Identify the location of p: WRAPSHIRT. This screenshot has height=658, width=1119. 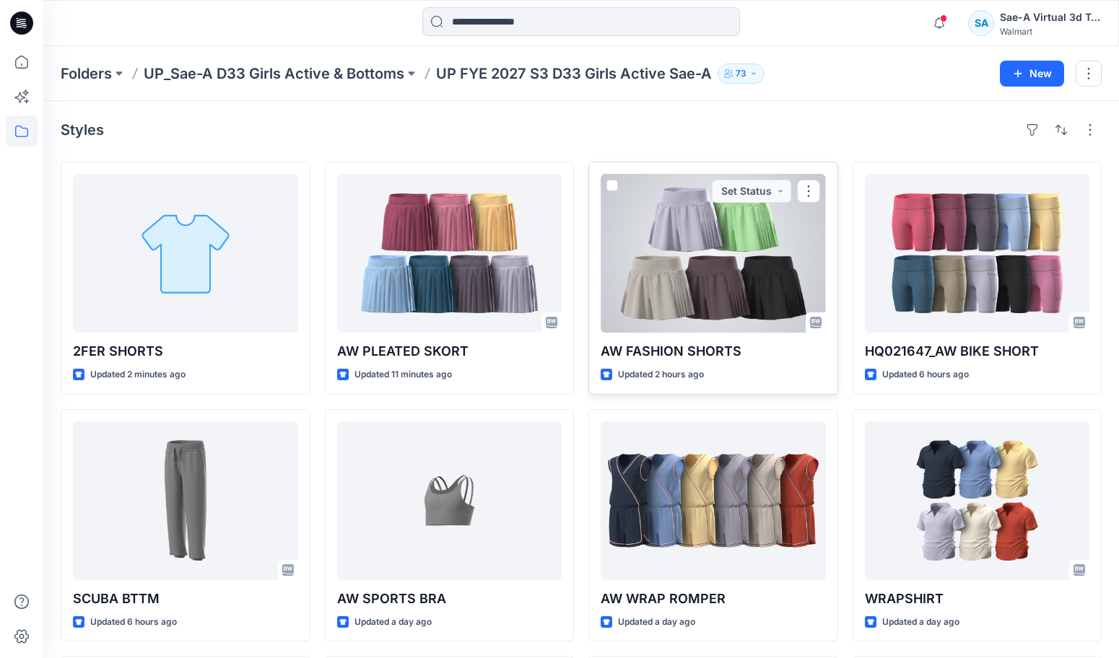
(978, 599).